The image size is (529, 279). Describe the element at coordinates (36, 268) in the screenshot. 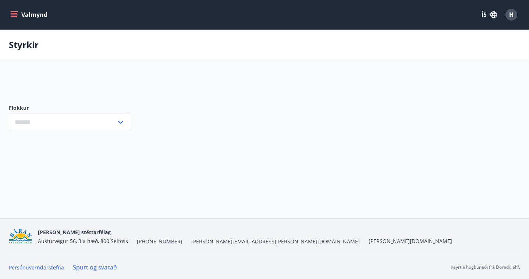

I see `a: Persónuverndarstefna` at that location.